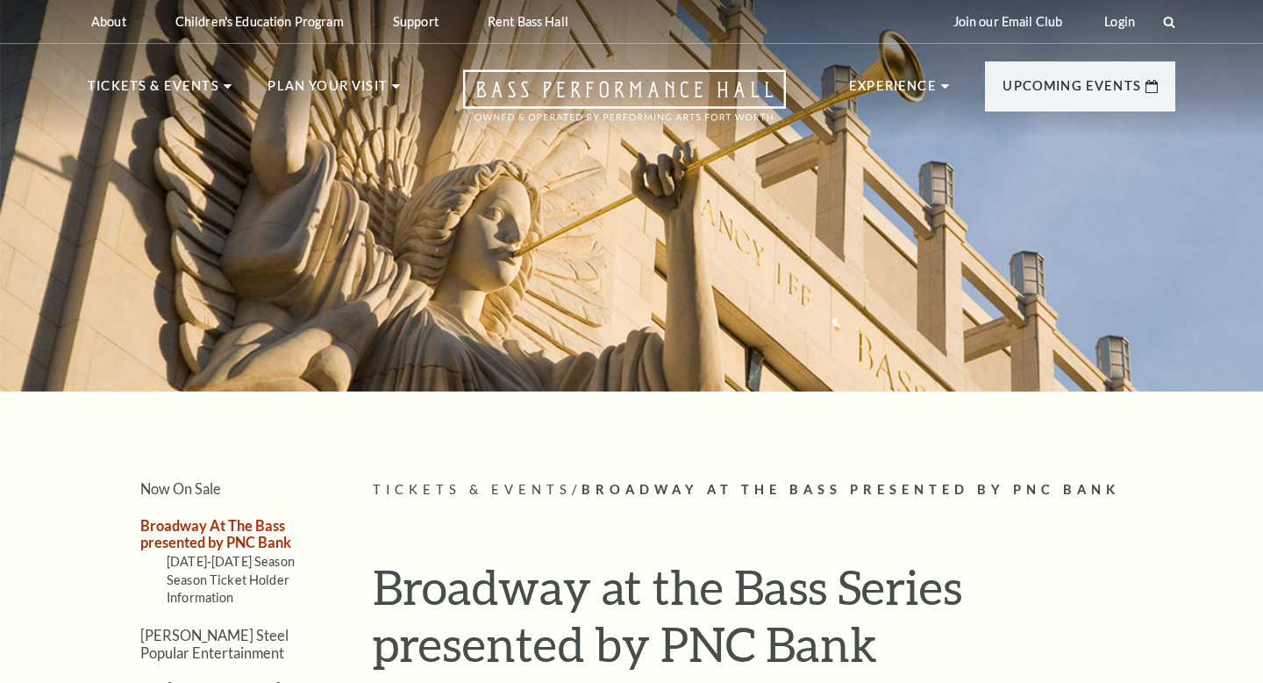  I want to click on p: Plan Your Visit, so click(327, 91).